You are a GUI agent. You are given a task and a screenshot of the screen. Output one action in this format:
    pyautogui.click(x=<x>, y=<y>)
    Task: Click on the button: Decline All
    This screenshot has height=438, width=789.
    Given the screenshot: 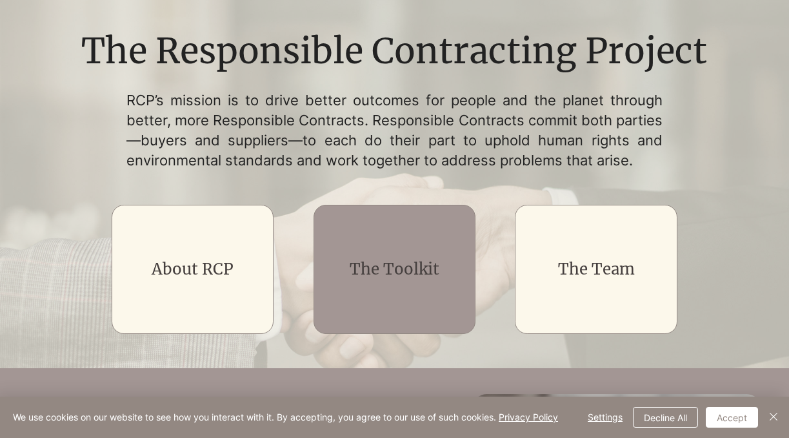 What is the action you would take?
    pyautogui.click(x=665, y=417)
    